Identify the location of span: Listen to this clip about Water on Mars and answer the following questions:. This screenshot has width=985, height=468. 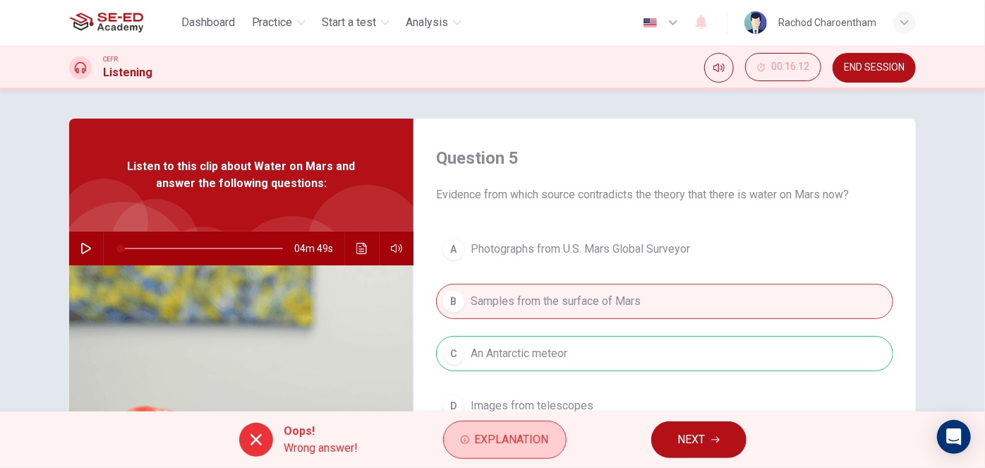
(241, 175).